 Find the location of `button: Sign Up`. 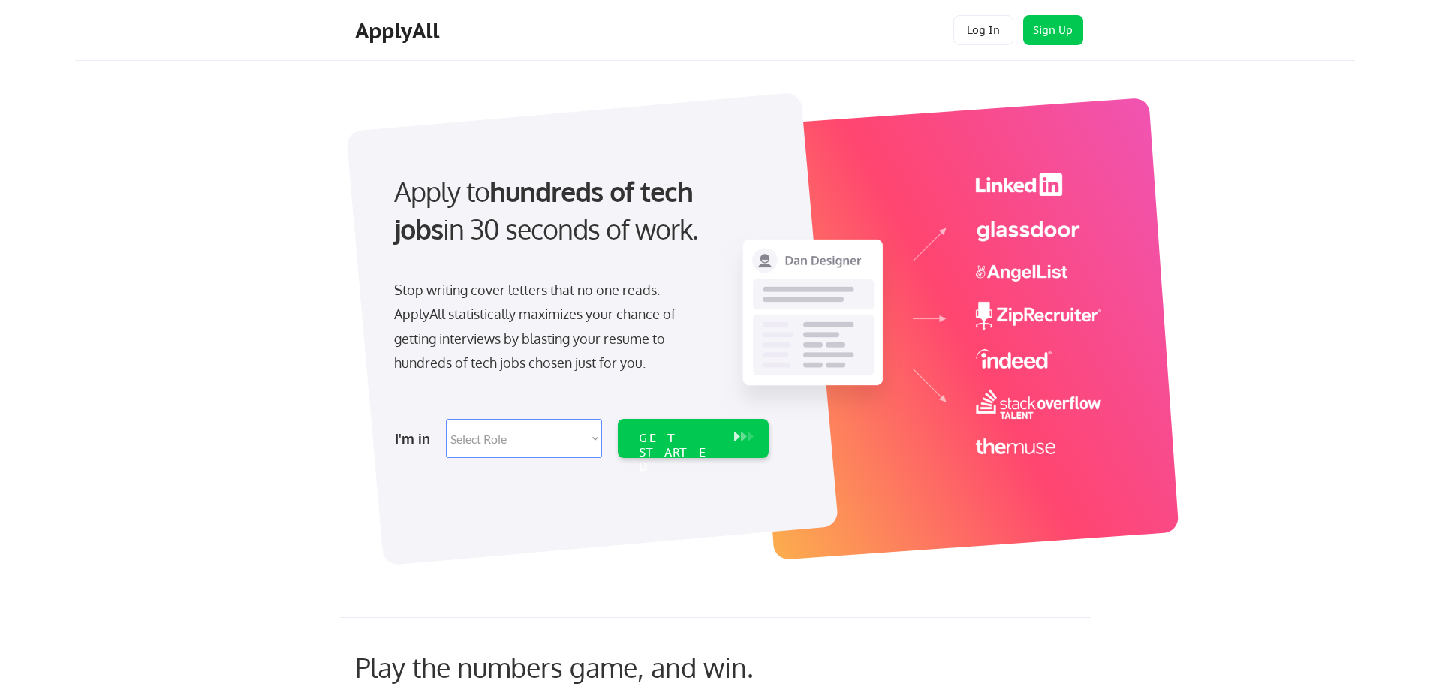

button: Sign Up is located at coordinates (1053, 30).